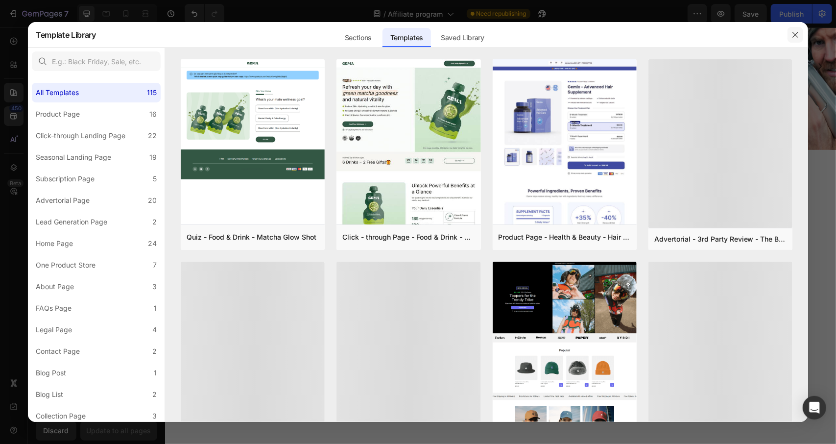  What do you see at coordinates (54, 244) in the screenshot?
I see `div: Home Page` at bounding box center [54, 244].